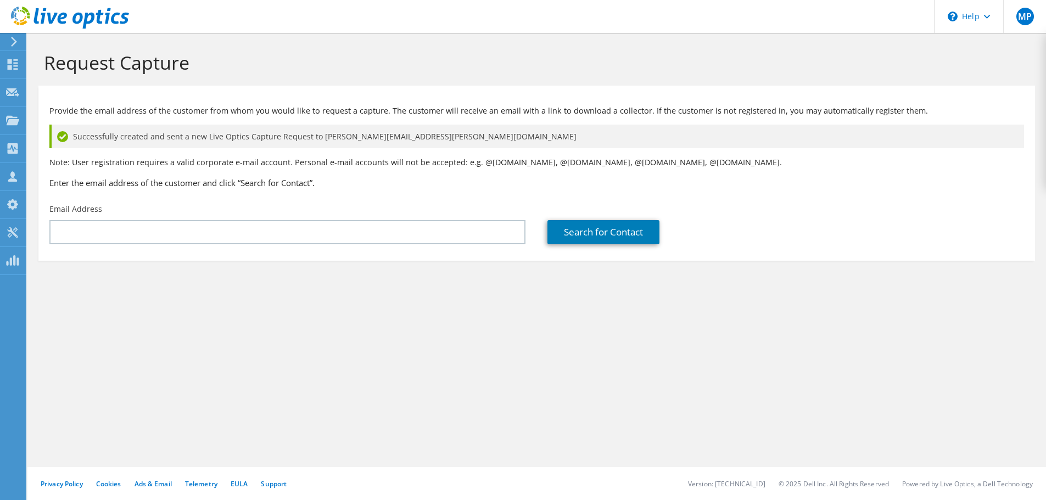 The width and height of the screenshot is (1046, 500). I want to click on a: Support, so click(273, 484).